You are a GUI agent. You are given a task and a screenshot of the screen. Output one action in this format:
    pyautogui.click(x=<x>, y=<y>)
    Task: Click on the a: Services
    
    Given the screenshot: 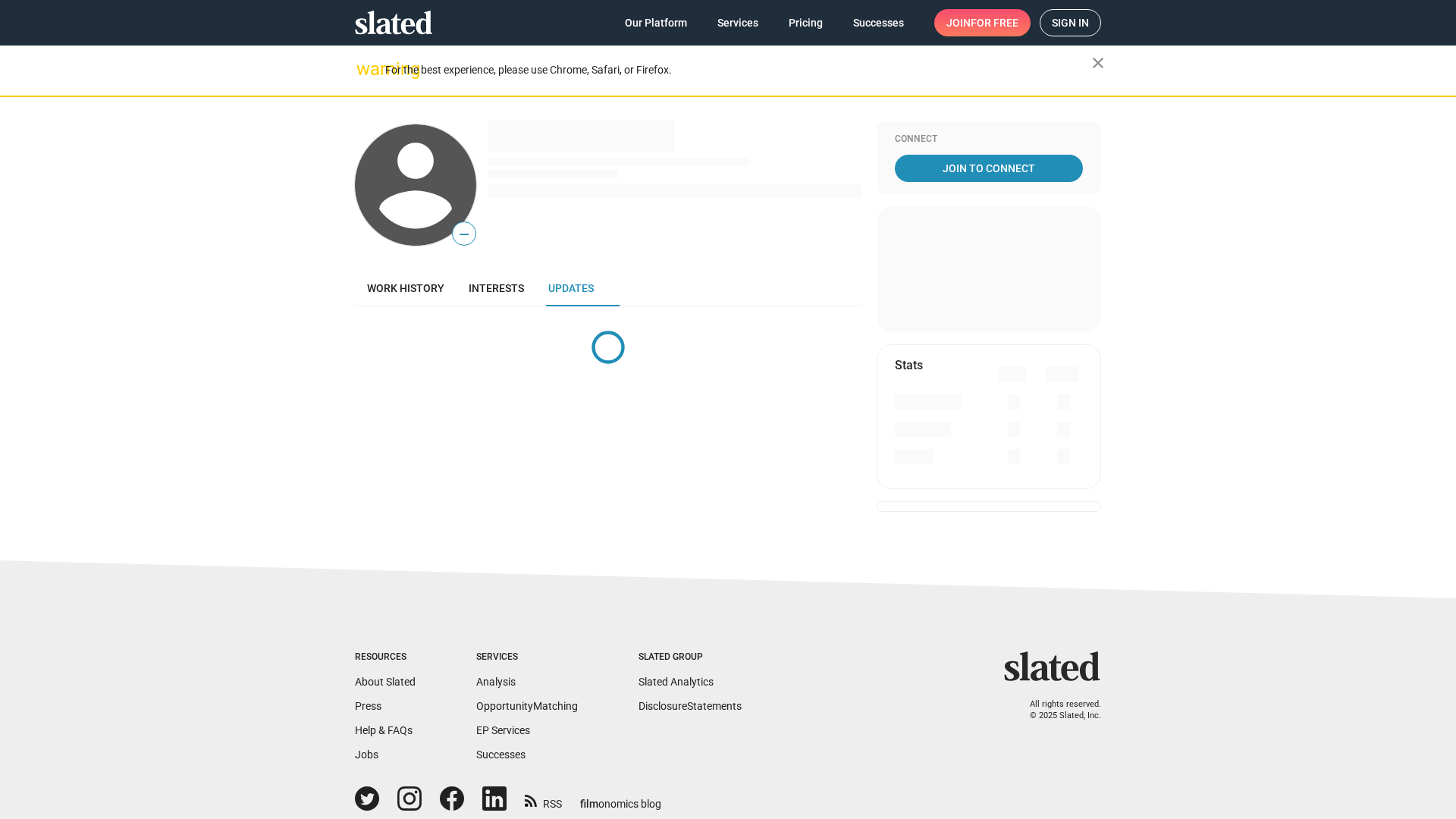 What is the action you would take?
    pyautogui.click(x=738, y=23)
    